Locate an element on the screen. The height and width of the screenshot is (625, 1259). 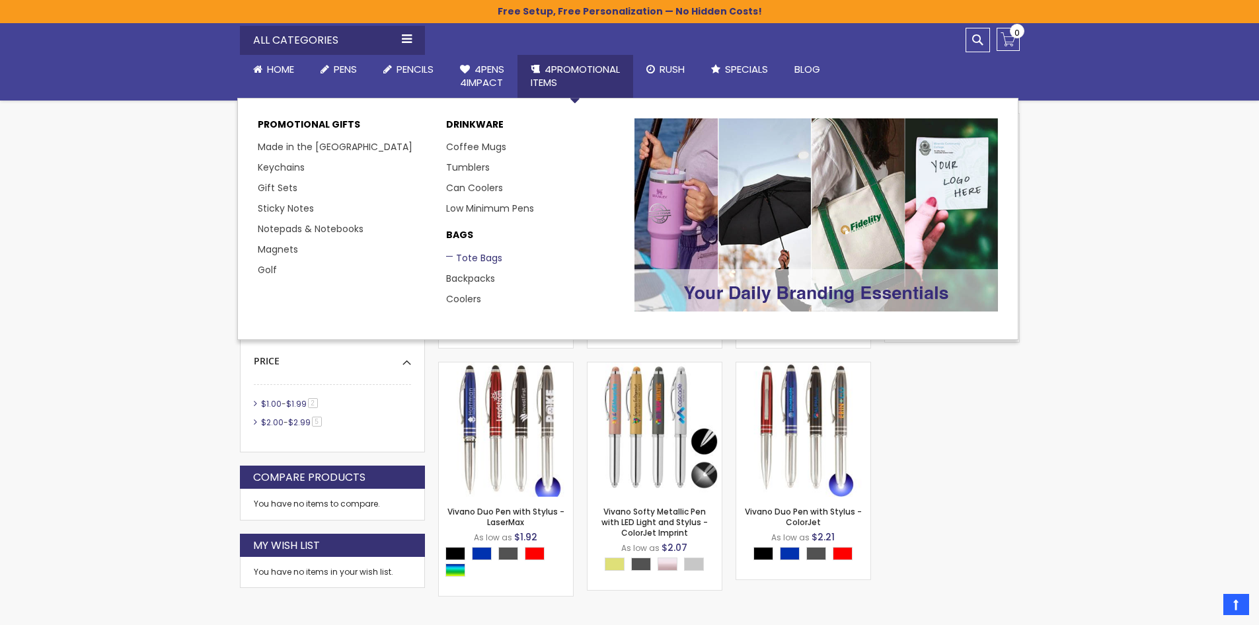
span: 2 is located at coordinates (313, 403).